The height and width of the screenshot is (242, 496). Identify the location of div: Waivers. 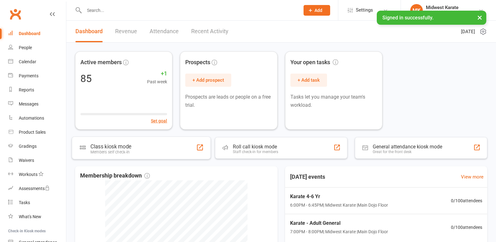
(26, 160).